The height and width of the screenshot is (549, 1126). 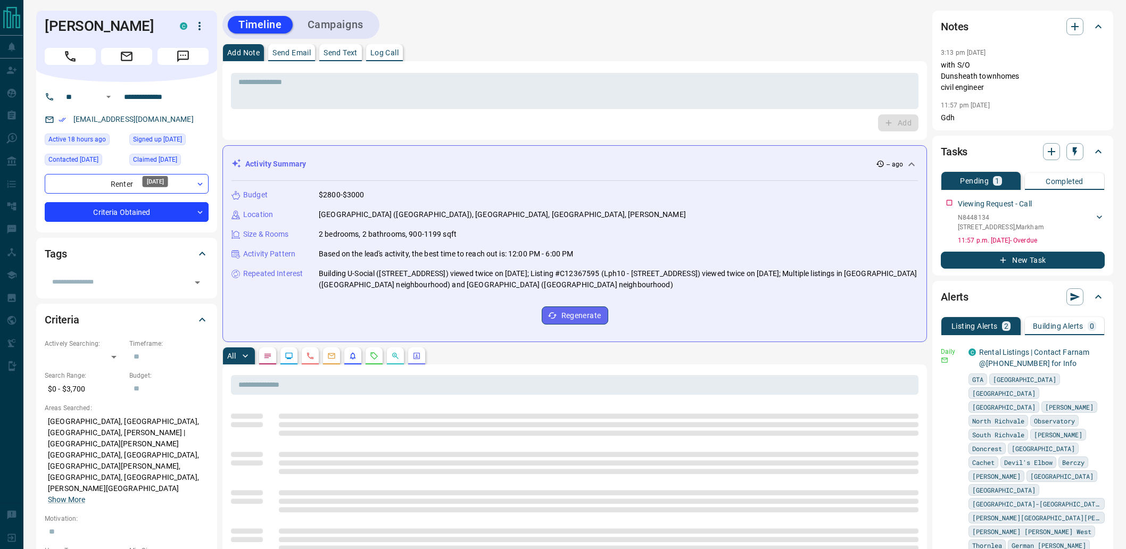 I want to click on div: Mon Jun 24 2024, so click(x=84, y=161).